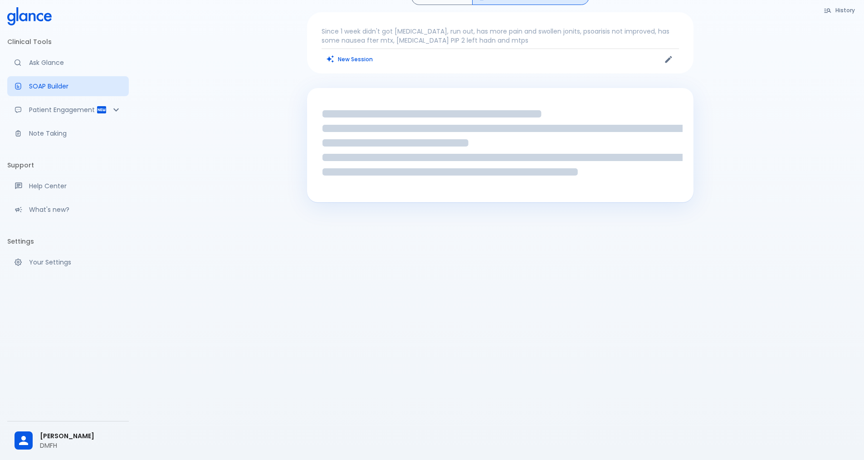 This screenshot has height=460, width=864. Describe the element at coordinates (68, 63) in the screenshot. I see `a: Moramiz: Find ICD10AM codes instantly` at that location.